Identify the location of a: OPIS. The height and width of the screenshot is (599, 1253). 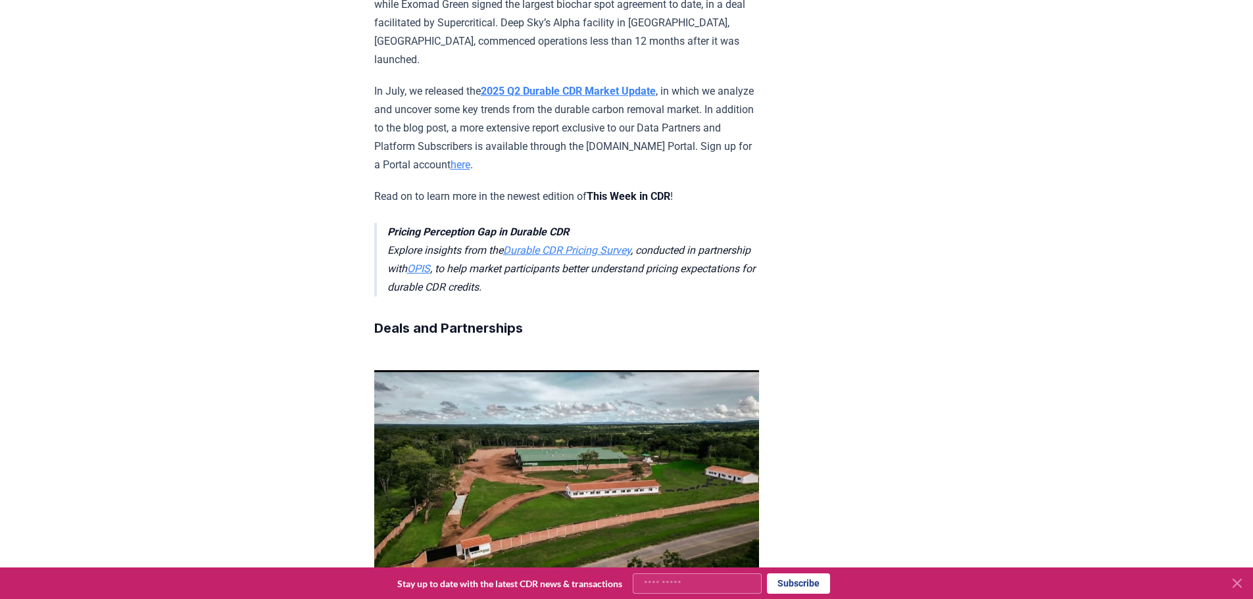
(418, 268).